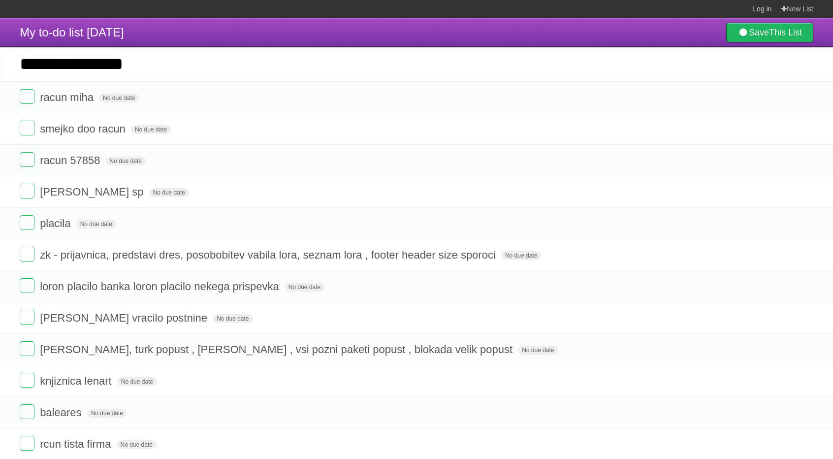 The height and width of the screenshot is (459, 833). Describe the element at coordinates (76, 444) in the screenshot. I see `span: rcun tista firma` at that location.